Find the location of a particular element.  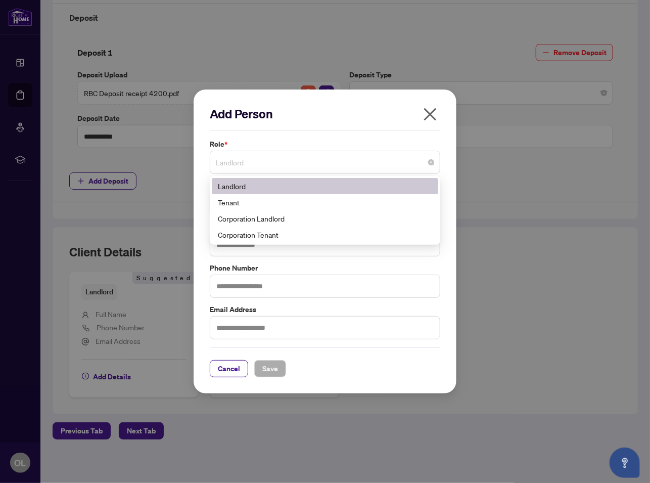

span: close-circle is located at coordinates (431, 162).